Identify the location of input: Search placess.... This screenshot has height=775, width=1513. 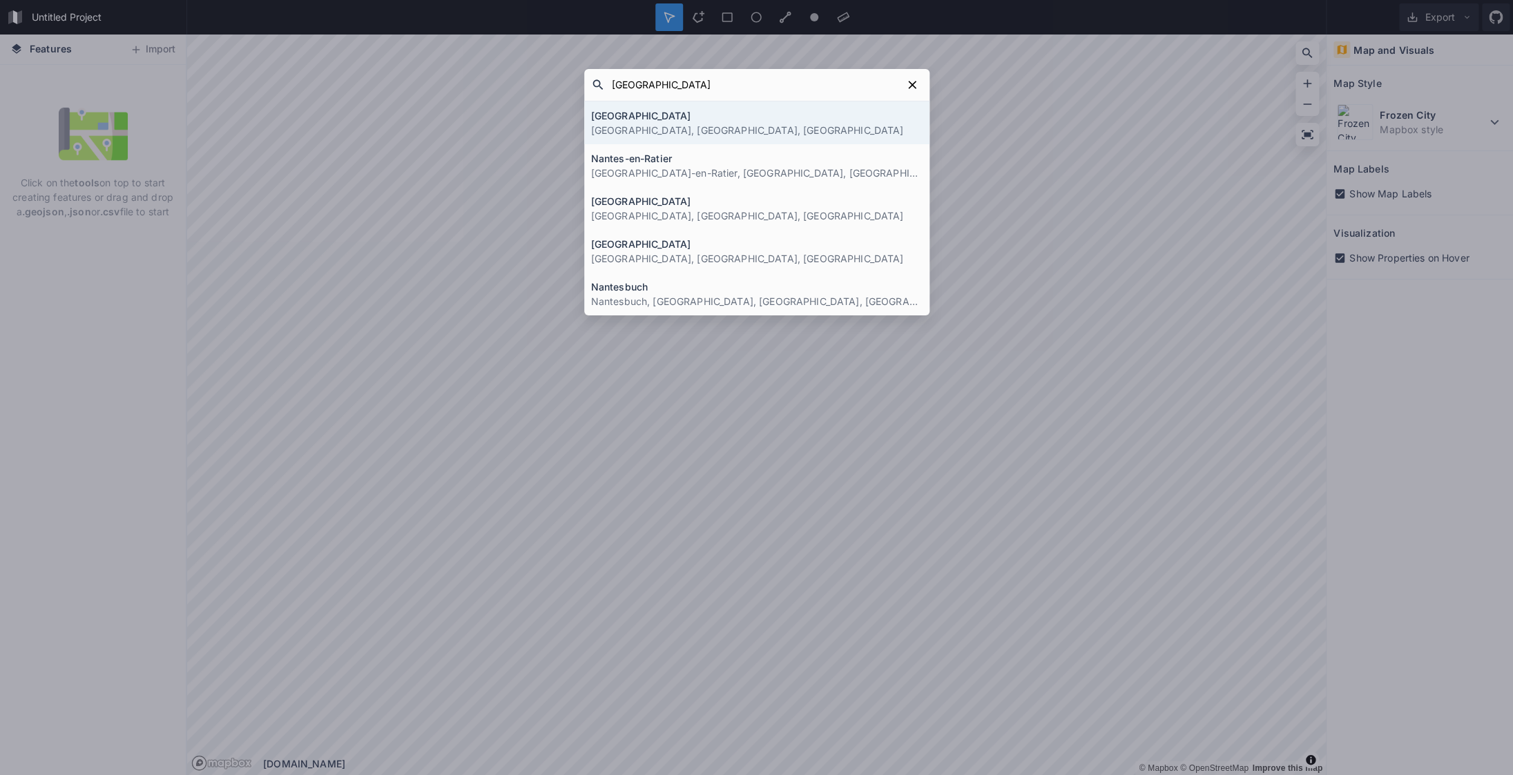
(753, 85).